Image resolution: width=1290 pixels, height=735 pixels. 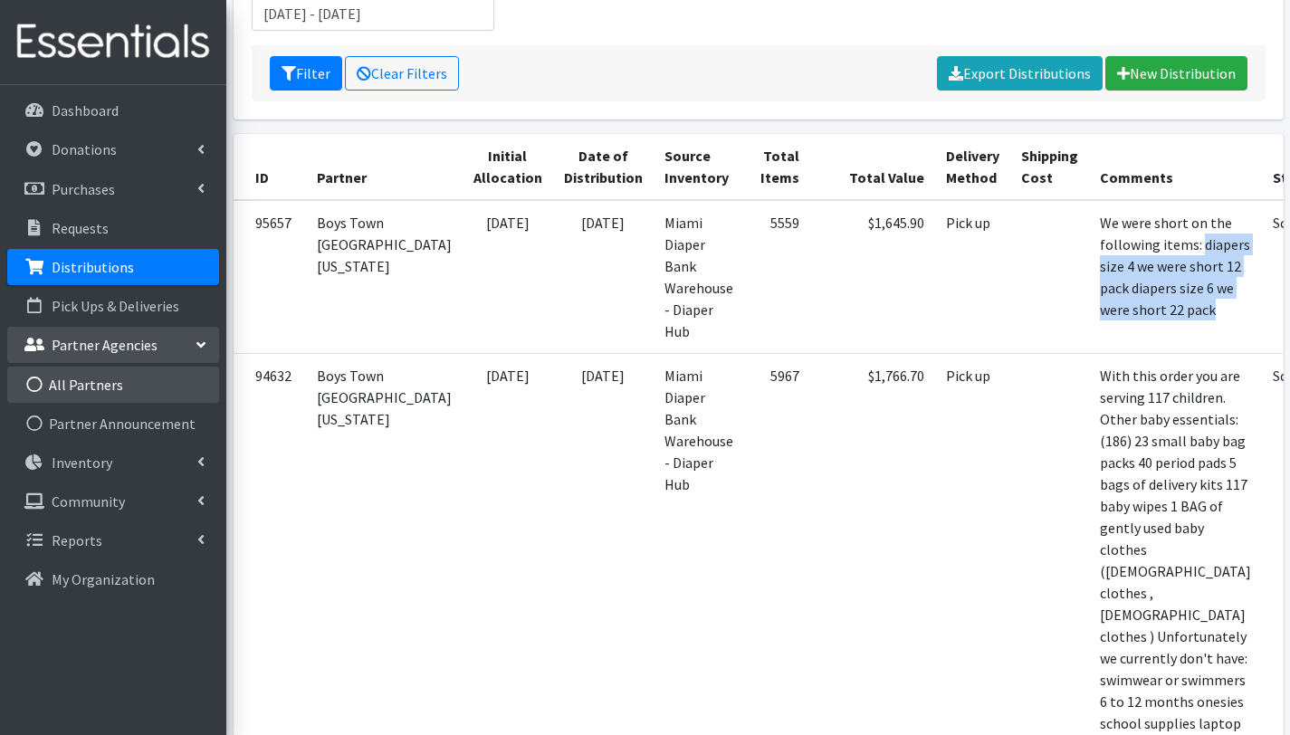 What do you see at coordinates (81, 463) in the screenshot?
I see `p: Inventory` at bounding box center [81, 463].